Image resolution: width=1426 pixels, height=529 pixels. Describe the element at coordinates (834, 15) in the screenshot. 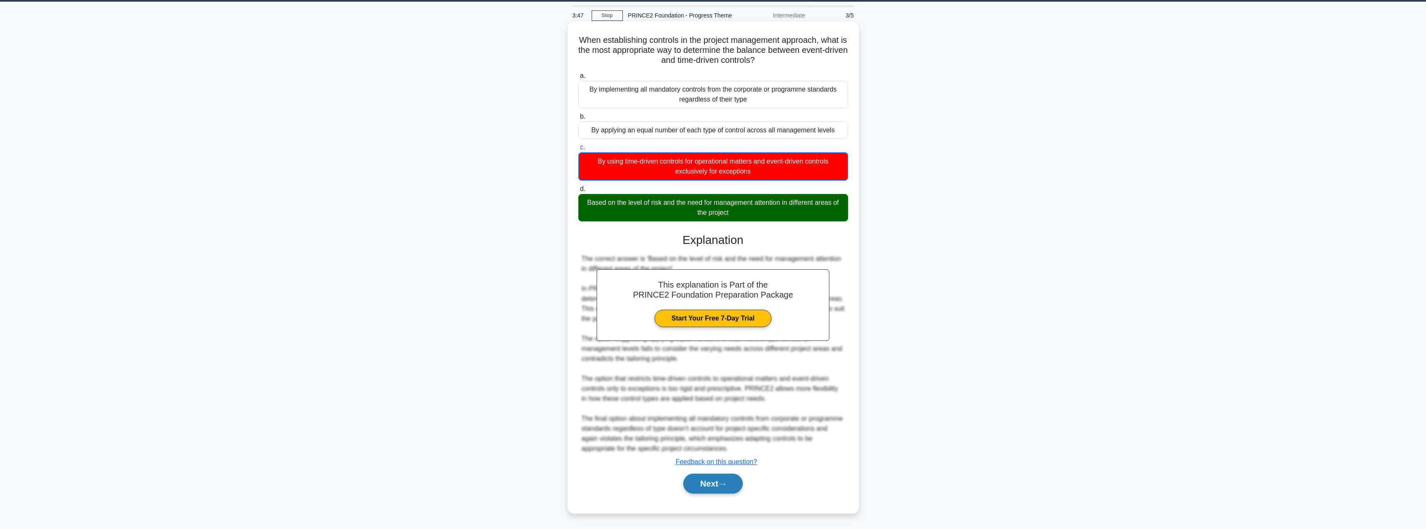

I see `div: 3/5` at that location.